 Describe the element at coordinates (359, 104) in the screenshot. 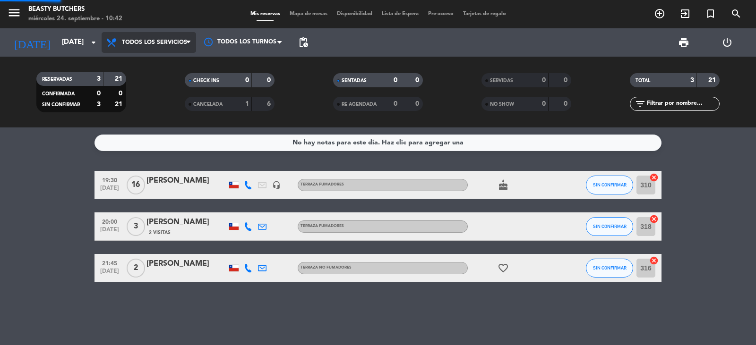

I see `span: RE AGENDADA` at that location.